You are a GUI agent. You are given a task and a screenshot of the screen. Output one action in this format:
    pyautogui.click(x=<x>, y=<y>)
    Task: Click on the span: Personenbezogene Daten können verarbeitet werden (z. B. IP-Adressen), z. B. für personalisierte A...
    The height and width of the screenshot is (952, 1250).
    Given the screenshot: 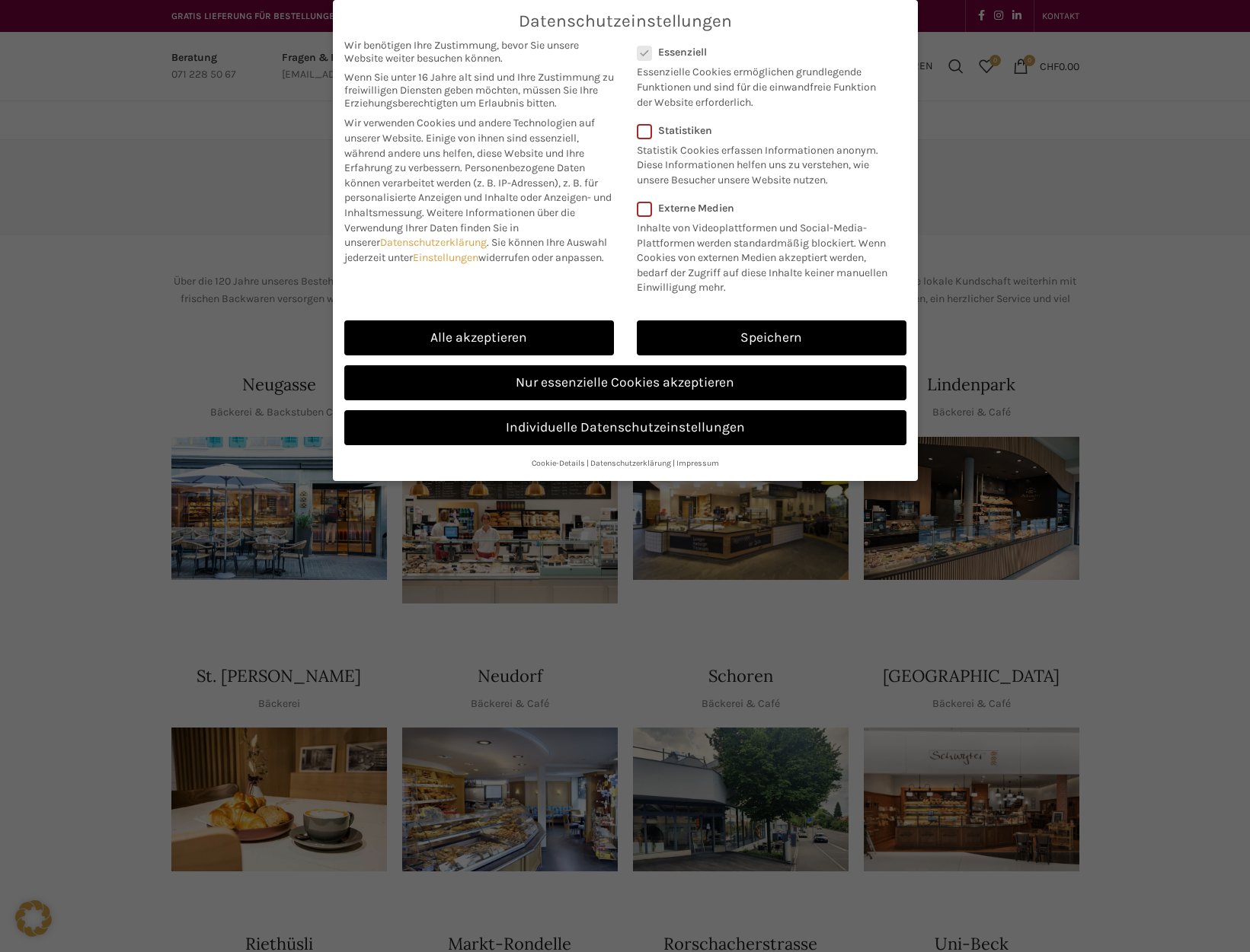 What is the action you would take?
    pyautogui.click(x=477, y=190)
    